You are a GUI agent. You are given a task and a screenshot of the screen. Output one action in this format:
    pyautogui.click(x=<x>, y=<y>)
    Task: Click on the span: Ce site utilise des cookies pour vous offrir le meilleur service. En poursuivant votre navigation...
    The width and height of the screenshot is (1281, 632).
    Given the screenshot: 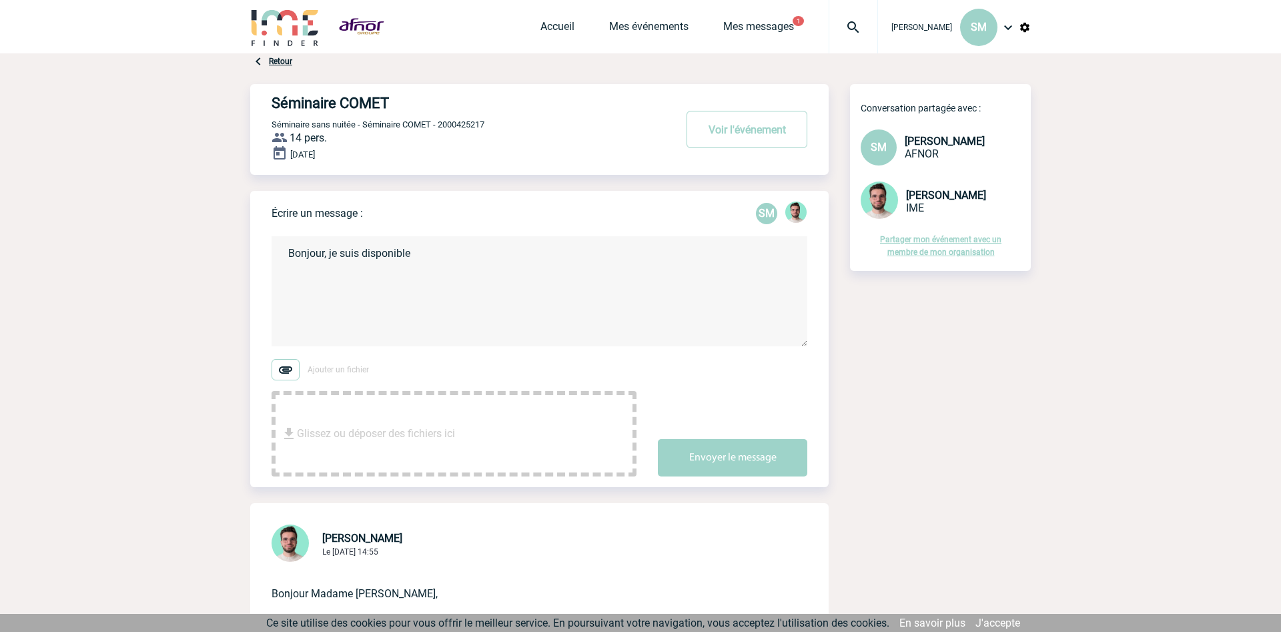 What is the action you would take?
    pyautogui.click(x=578, y=623)
    